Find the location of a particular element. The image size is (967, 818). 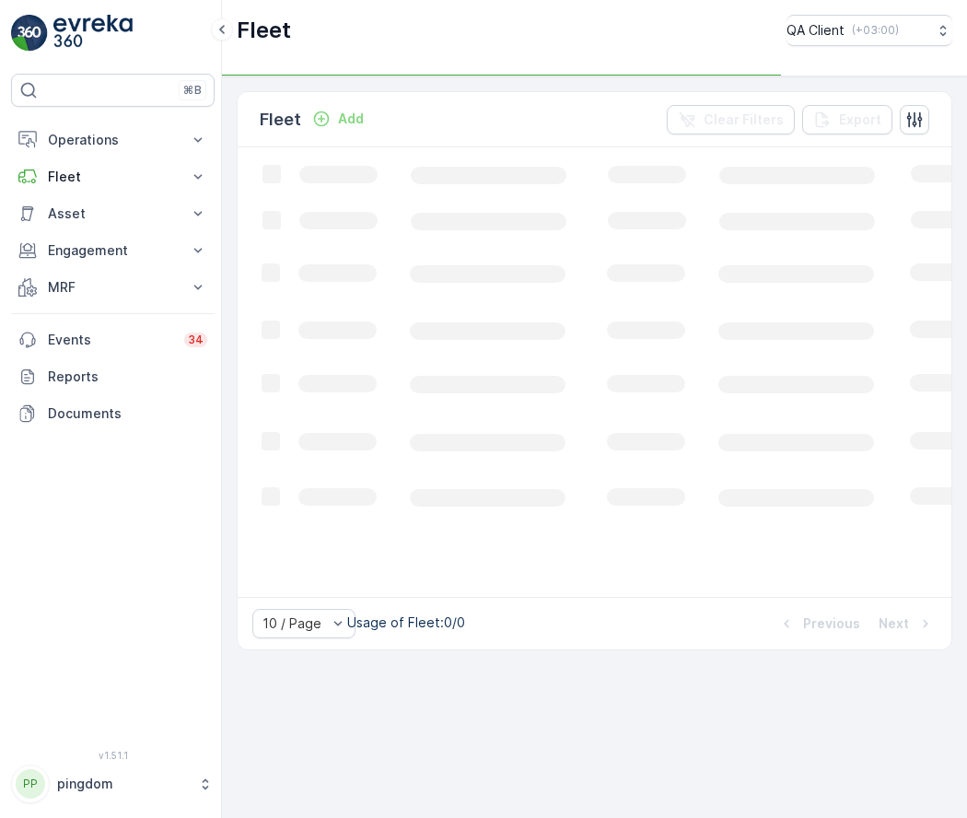

p: Previous is located at coordinates (831, 623).